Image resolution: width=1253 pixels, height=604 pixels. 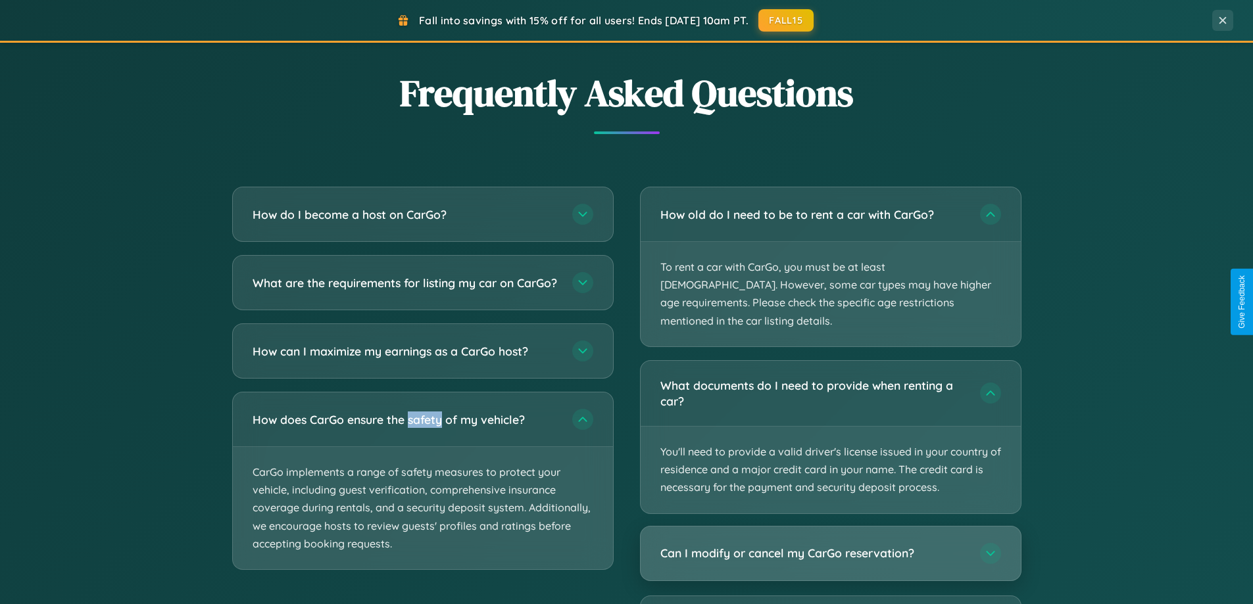 What do you see at coordinates (406, 351) in the screenshot?
I see `h3: How can I maximize my earnings as a CarGo host?` at bounding box center [406, 351].